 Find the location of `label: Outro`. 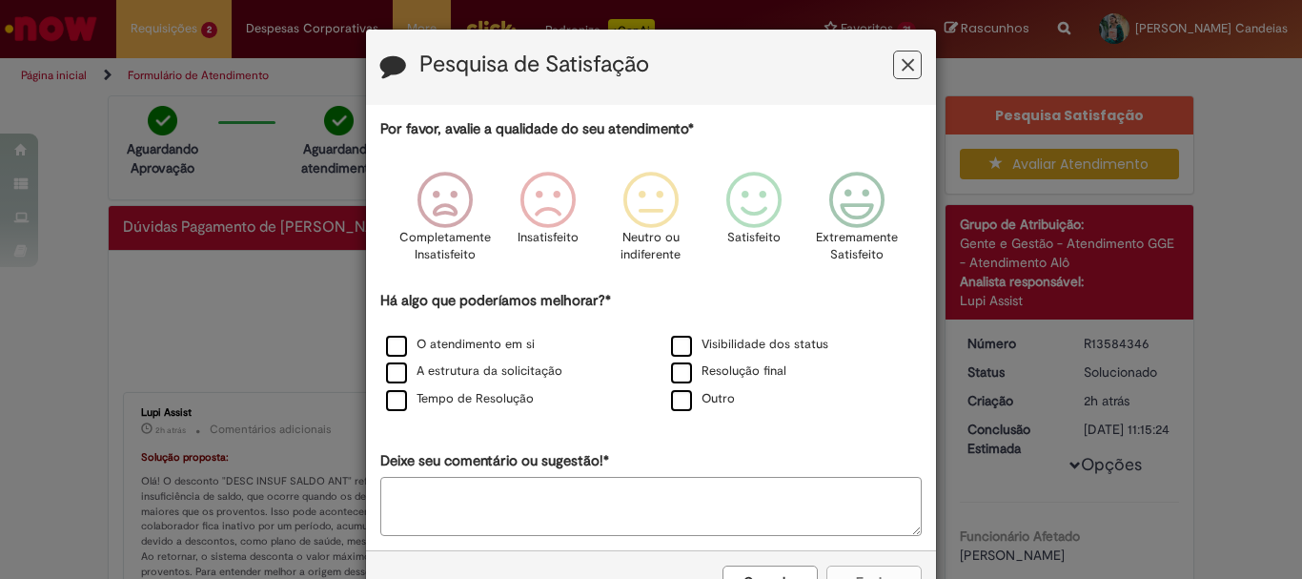

label: Outro is located at coordinates (703, 399).